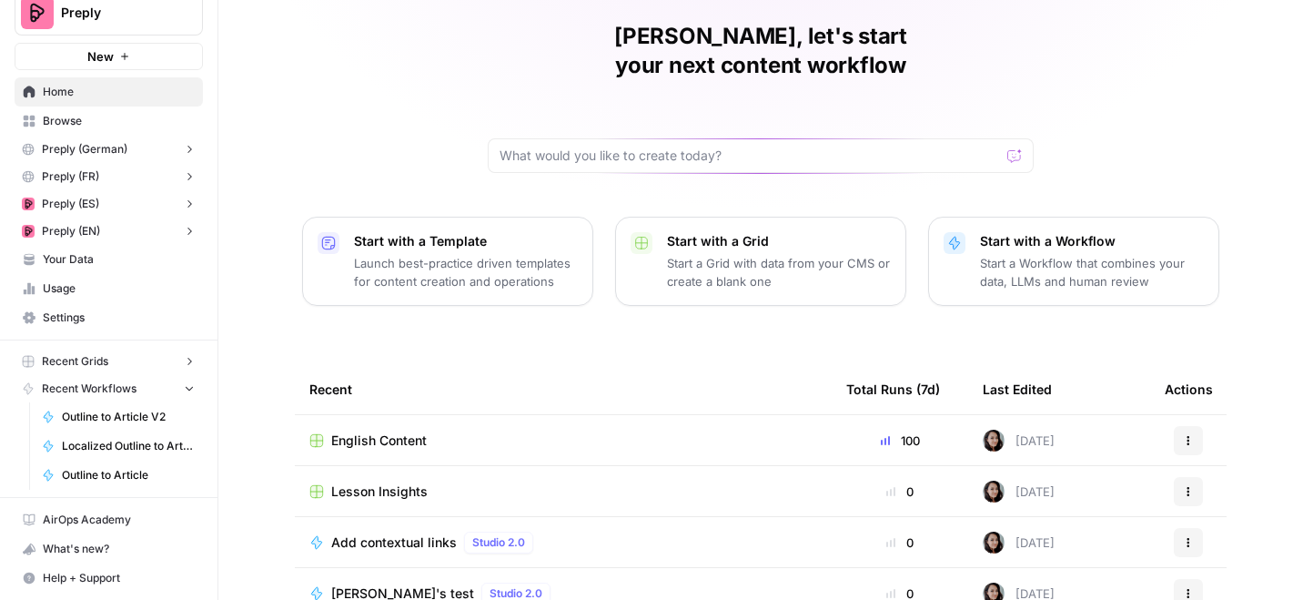  What do you see at coordinates (118, 520) in the screenshot?
I see `span: AirOps Academy` at bounding box center [118, 520].